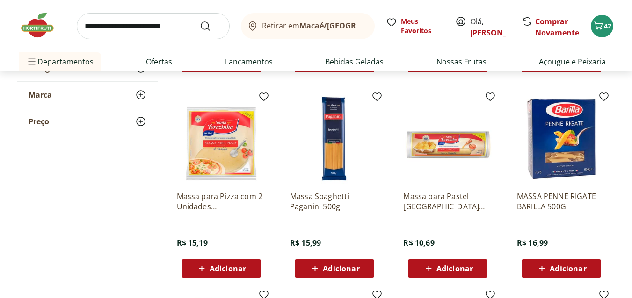  What do you see at coordinates (561, 139) in the screenshot?
I see `img: MASSA PENNE RIGATE BARILLA 500G` at bounding box center [561, 139].